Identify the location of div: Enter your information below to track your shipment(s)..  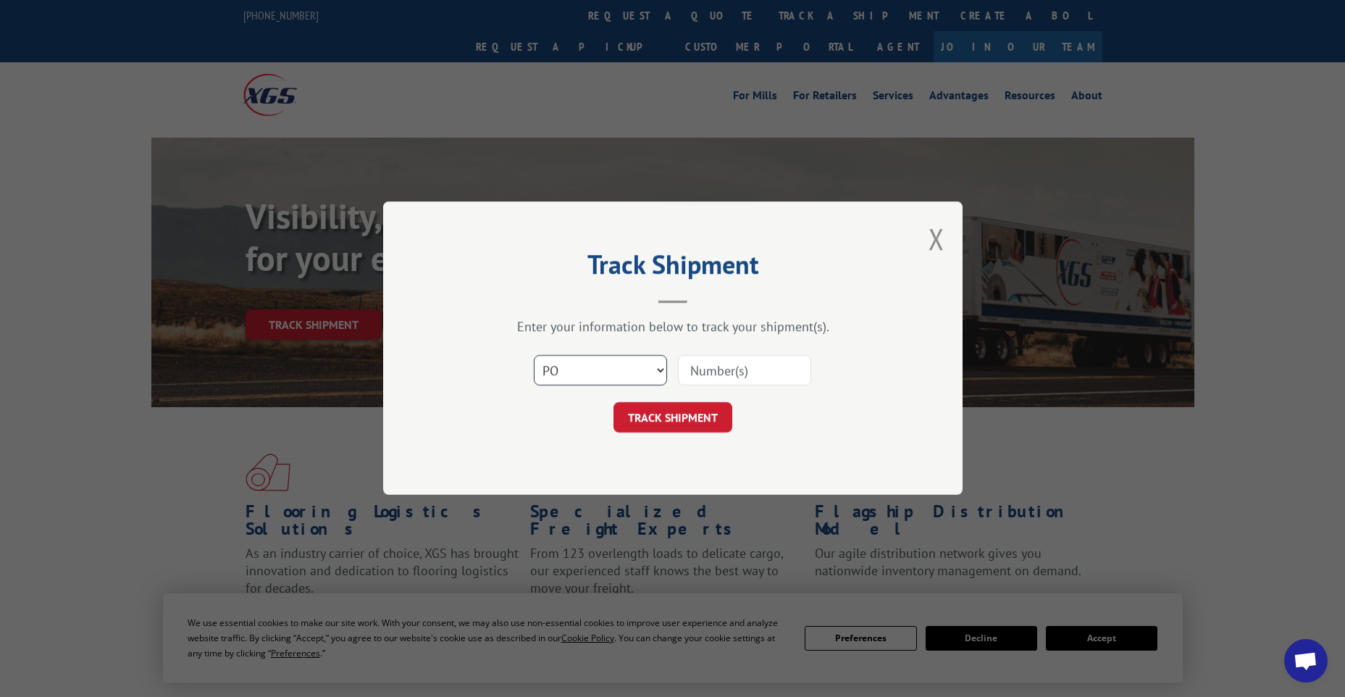
(673, 327).